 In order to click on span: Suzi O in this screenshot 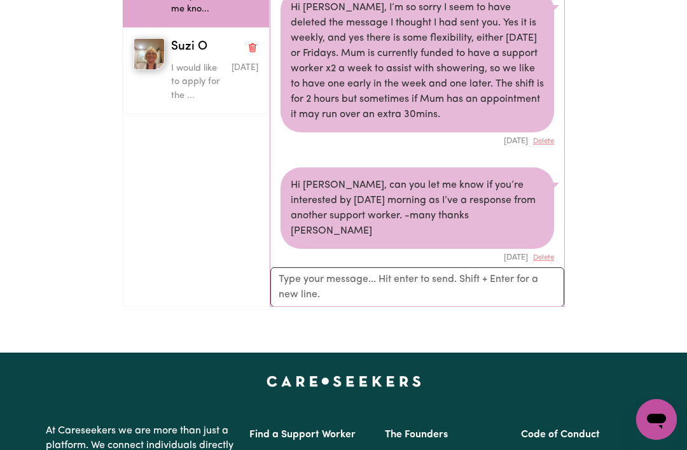, I will do `click(189, 47)`.